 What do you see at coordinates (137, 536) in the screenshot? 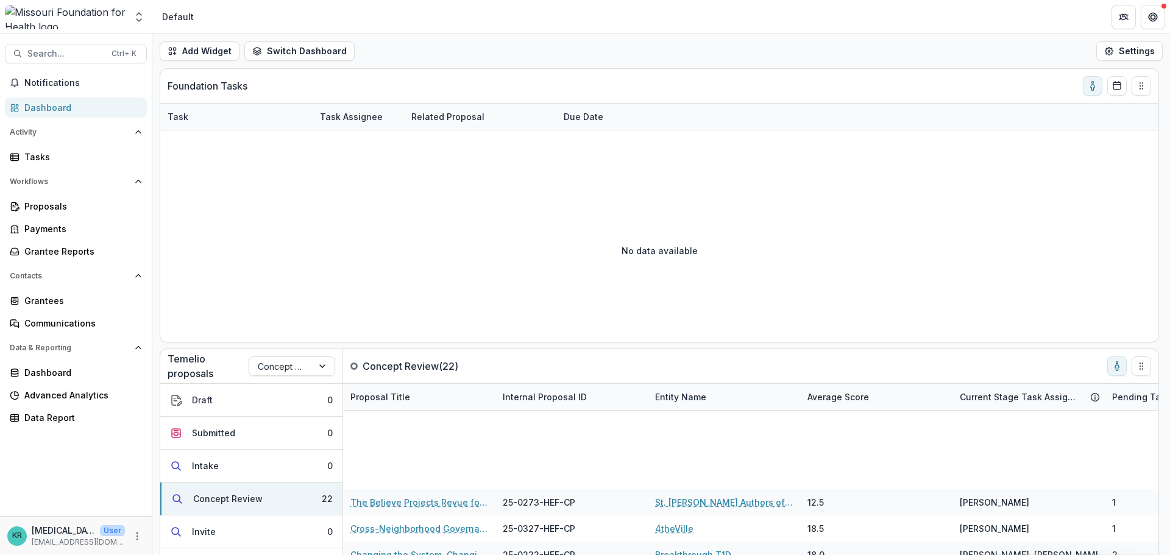
I see `button: More` at bounding box center [137, 536].